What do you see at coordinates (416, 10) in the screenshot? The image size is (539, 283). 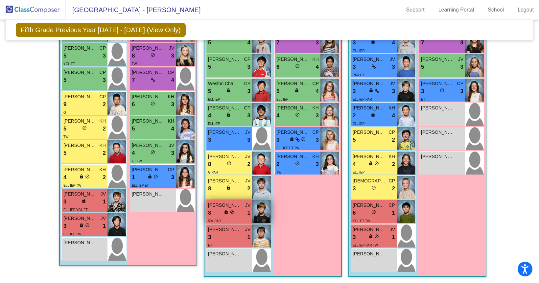 I see `a: Support` at bounding box center [416, 10].